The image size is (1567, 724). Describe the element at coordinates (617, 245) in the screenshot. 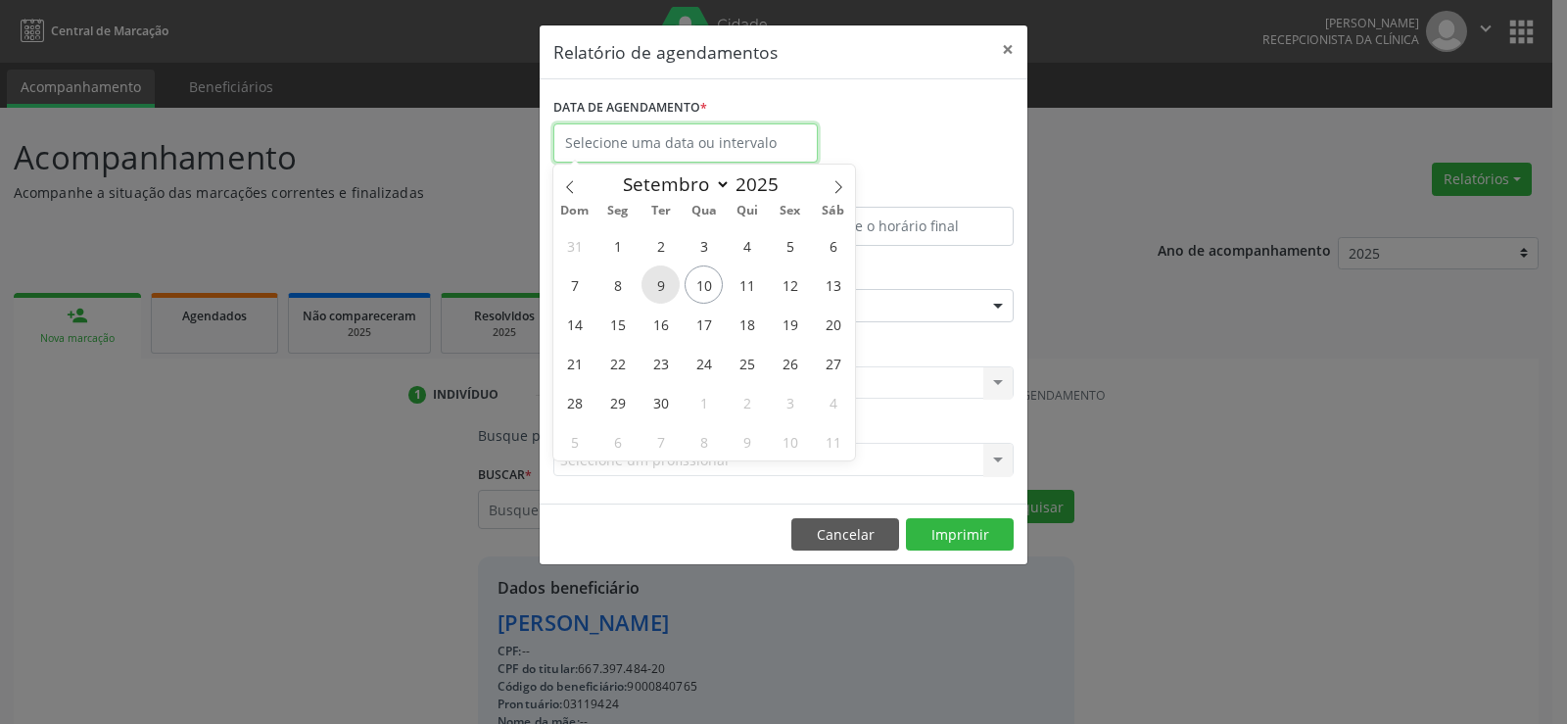

I see `span: Setembro 1, 2025` at that location.